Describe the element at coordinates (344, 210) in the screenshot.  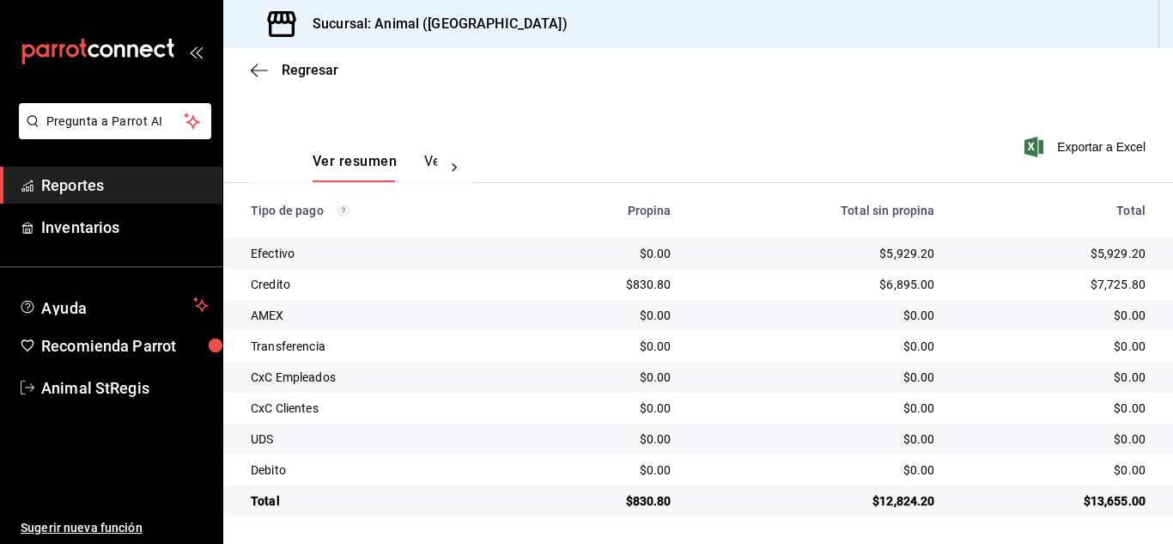
I see `svg: Los pagos realizados con Pay y otras terminales son montos brutos.` at that location.